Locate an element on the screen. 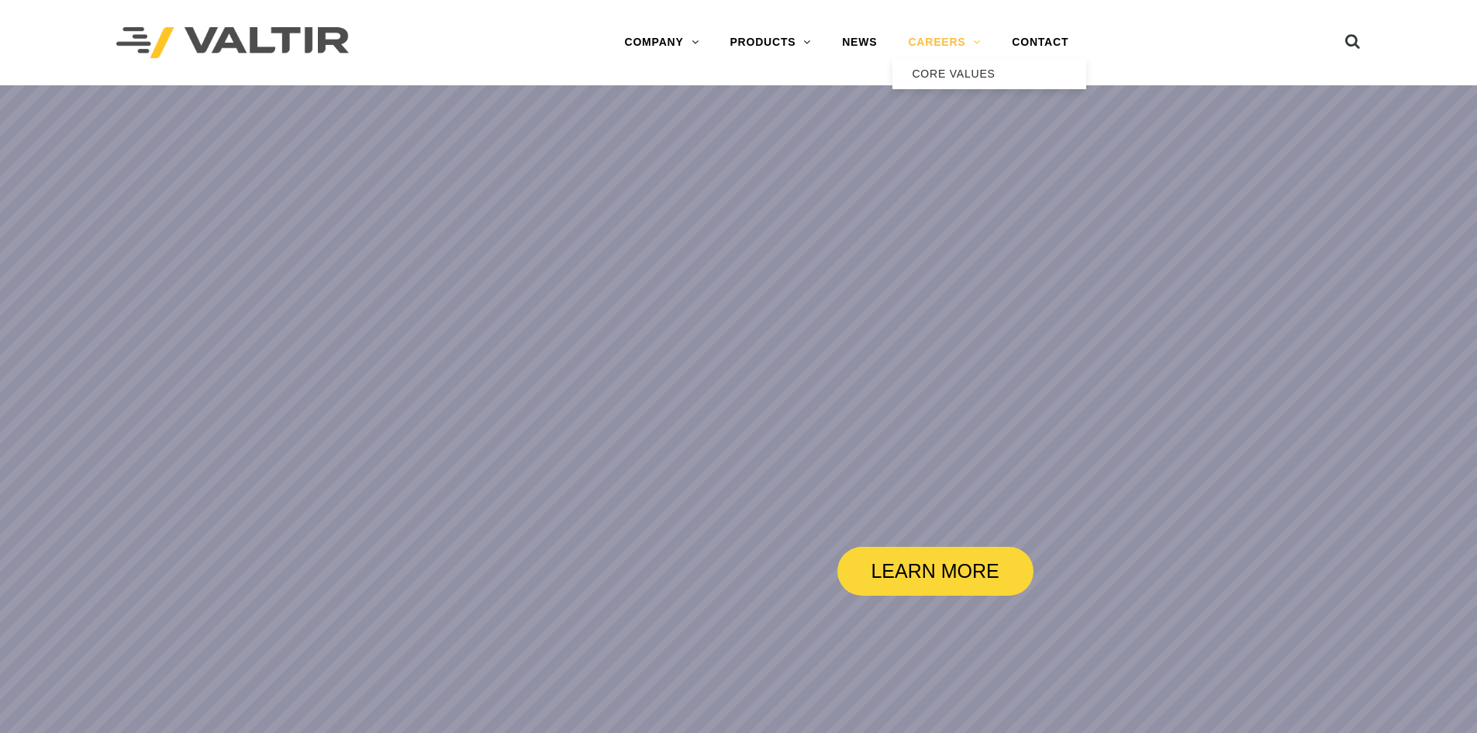 Image resolution: width=1477 pixels, height=733 pixels. a: CORE VALUES is located at coordinates (989, 74).